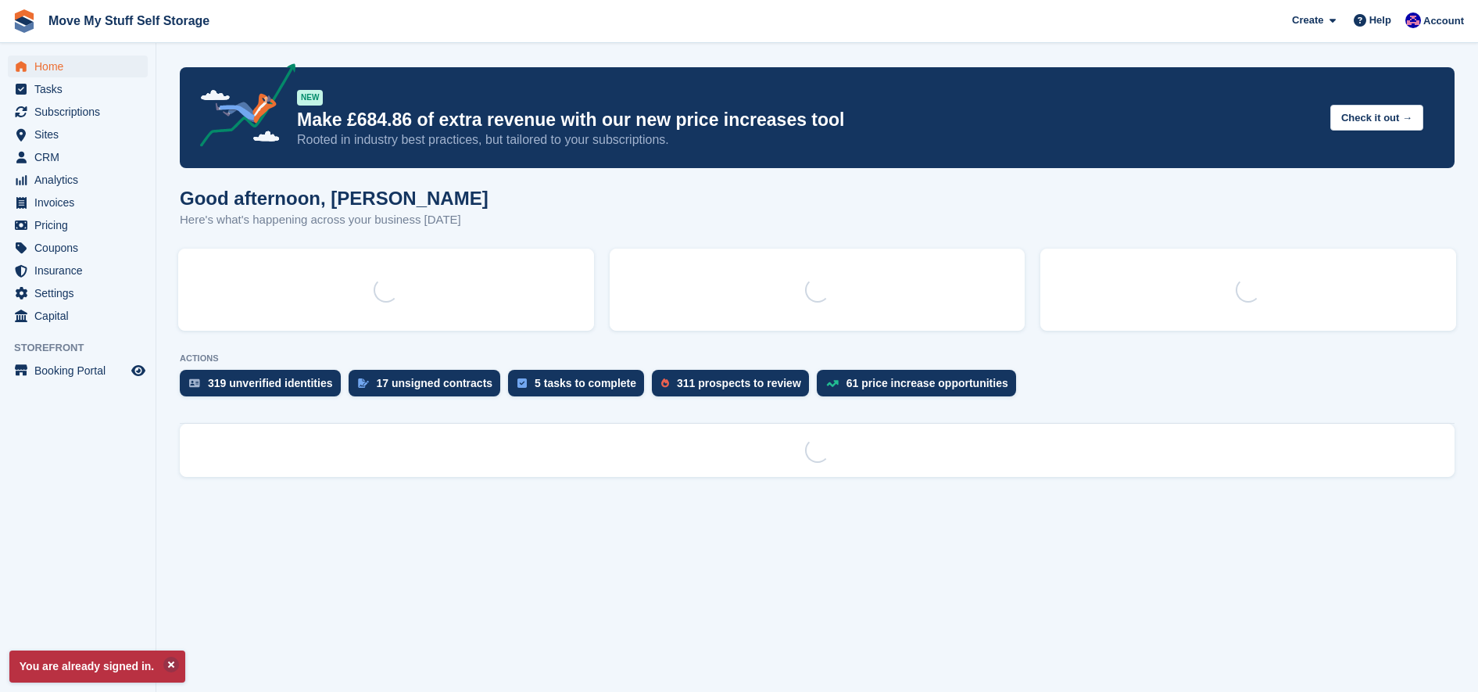 The width and height of the screenshot is (1478, 692). I want to click on span: Home, so click(81, 66).